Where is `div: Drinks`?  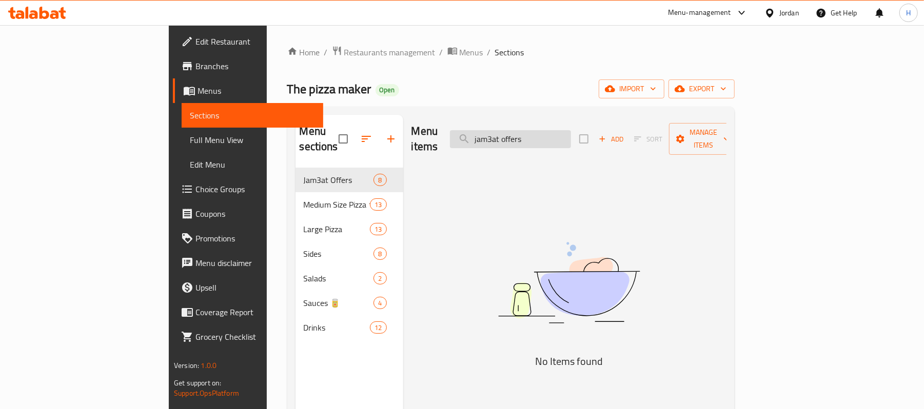
div: Drinks is located at coordinates (337, 328).